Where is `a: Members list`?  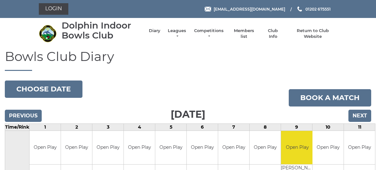
a: Members list is located at coordinates (243, 34).